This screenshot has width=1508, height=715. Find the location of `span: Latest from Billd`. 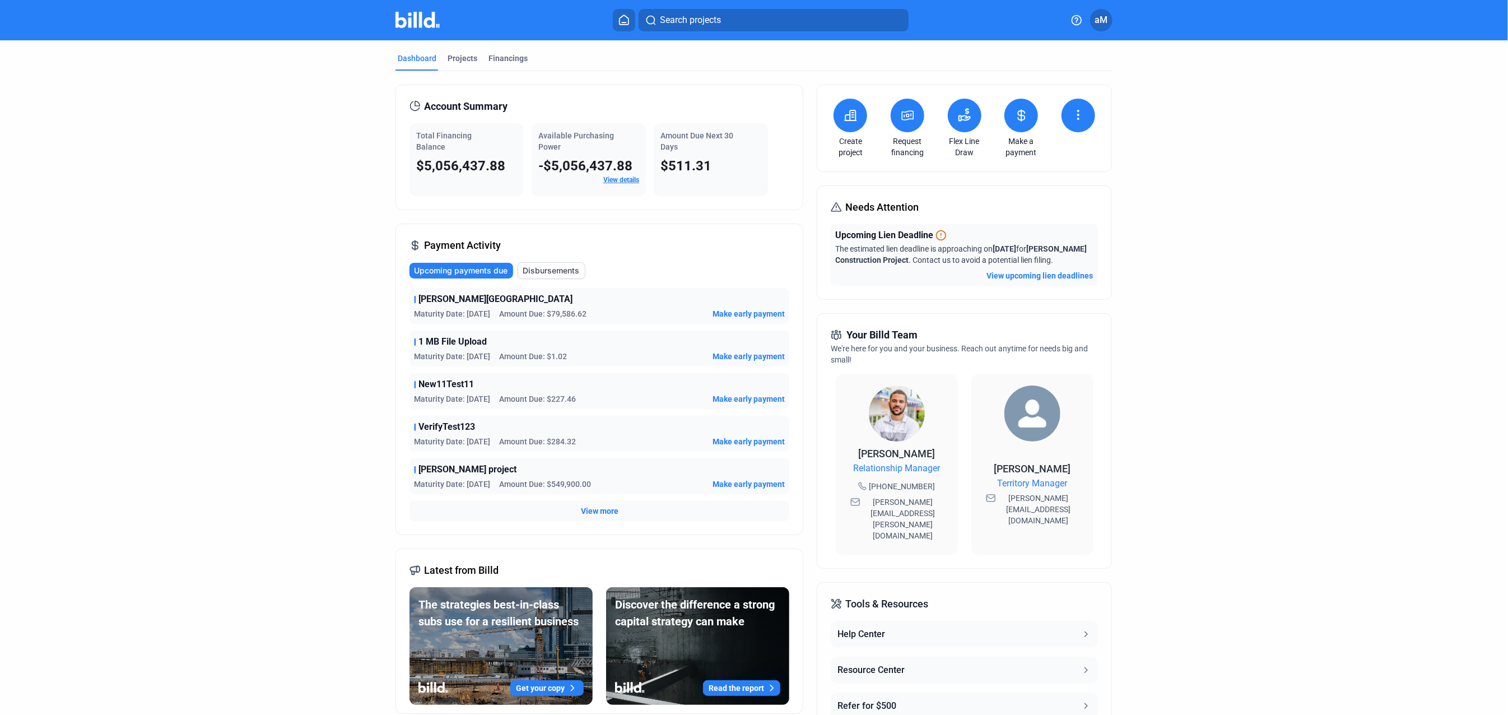

span: Latest from Billd is located at coordinates (461, 570).